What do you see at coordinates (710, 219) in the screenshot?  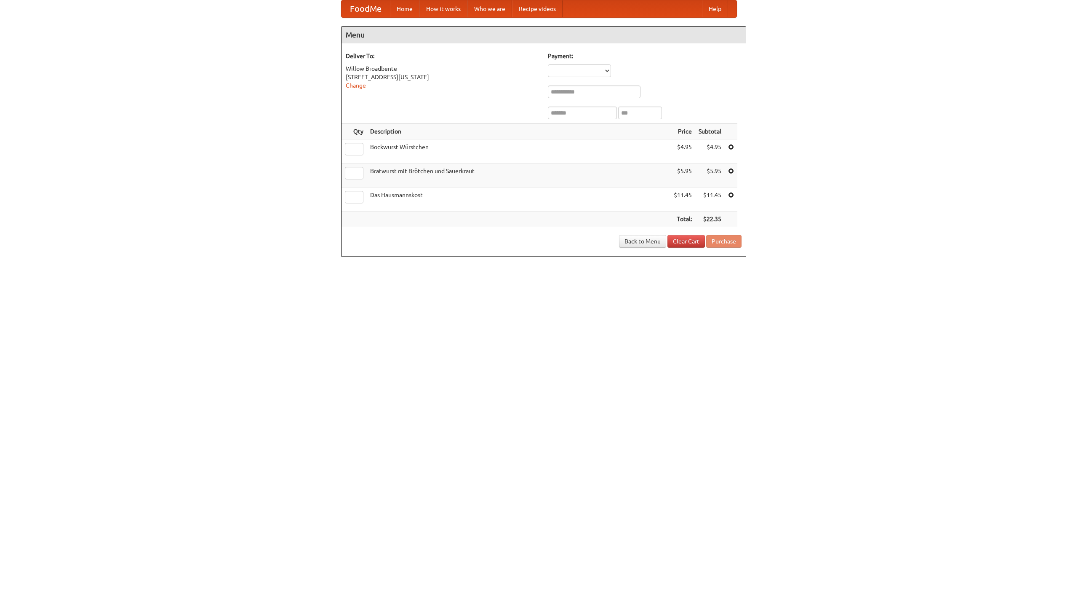 I see `th: $22.35` at bounding box center [710, 219].